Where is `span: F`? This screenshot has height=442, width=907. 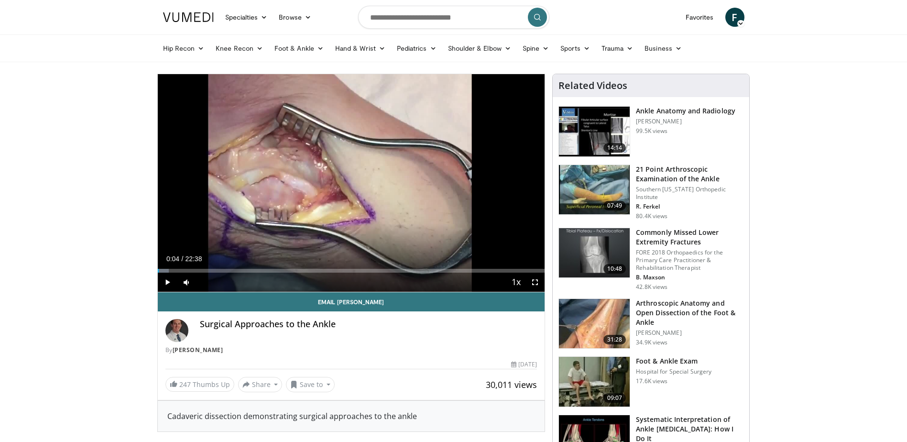
span: F is located at coordinates (735, 17).